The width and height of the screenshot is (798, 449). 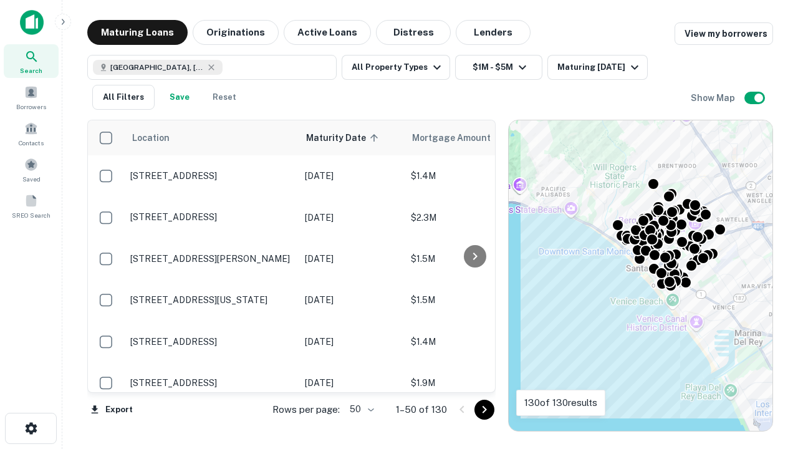 What do you see at coordinates (640, 276) in the screenshot?
I see `div: 0 0` at bounding box center [640, 276].